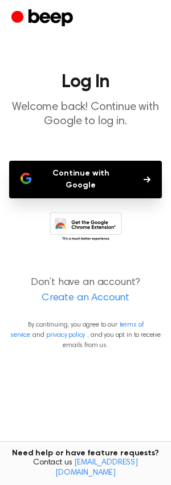 This screenshot has height=485, width=171. What do you see at coordinates (85, 468) in the screenshot?
I see `span: Contact us` at bounding box center [85, 468].